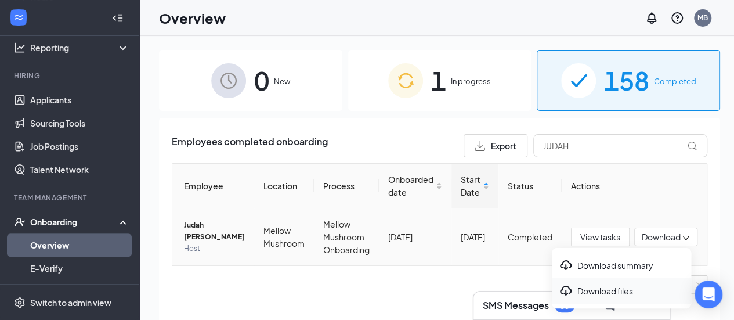  What do you see at coordinates (471, 81) in the screenshot?
I see `span: In progress` at bounding box center [471, 81].